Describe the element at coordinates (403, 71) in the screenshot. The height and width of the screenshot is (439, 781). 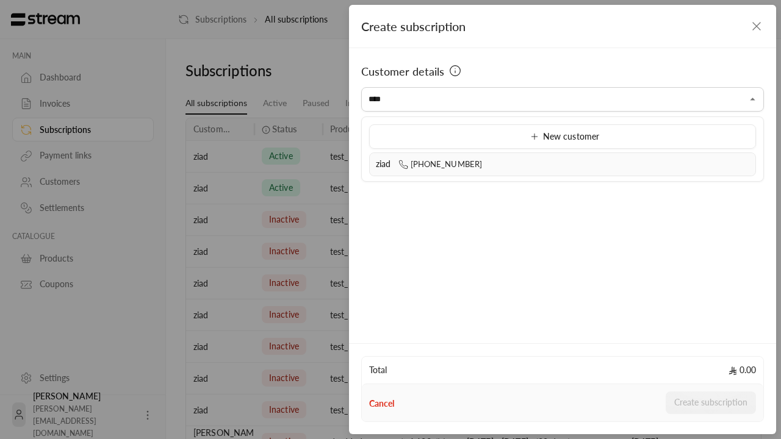
I see `span: Customer details` at that location.